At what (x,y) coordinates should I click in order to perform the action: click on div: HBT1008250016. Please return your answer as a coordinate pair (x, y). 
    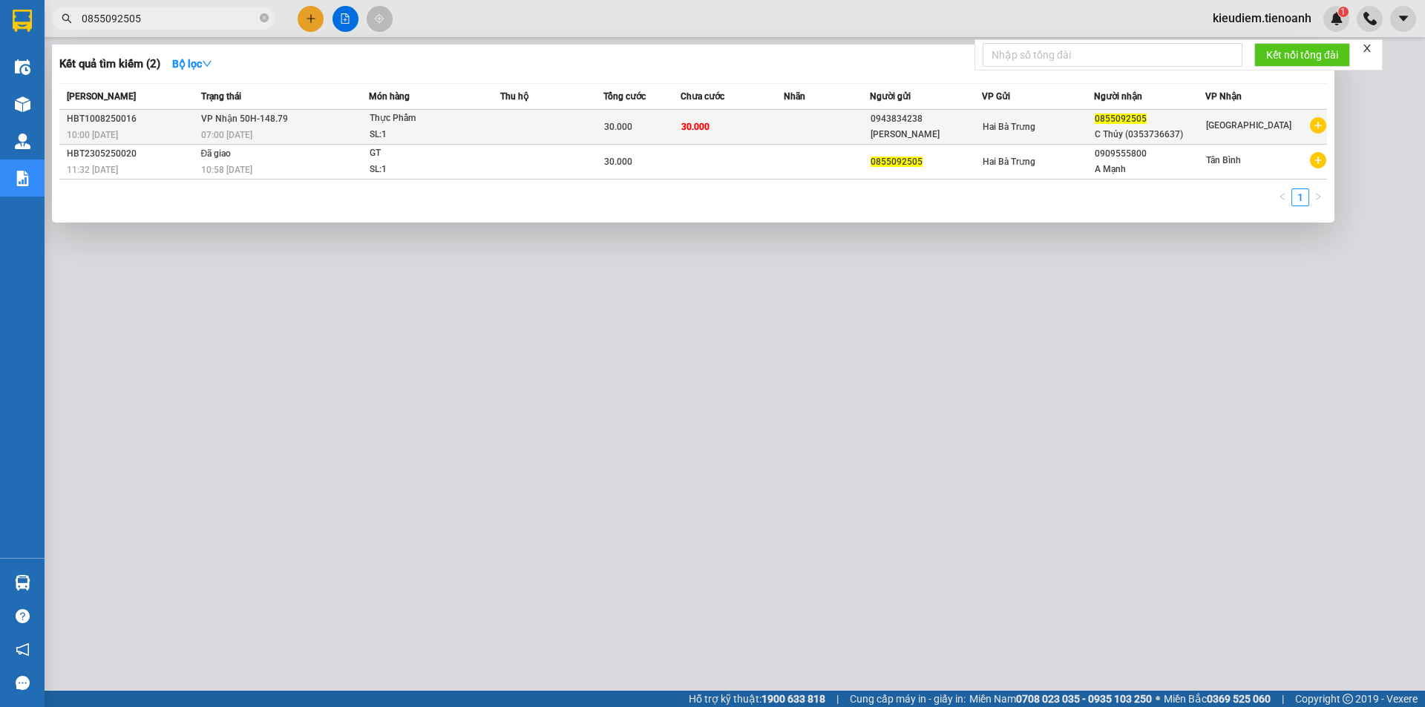
    Looking at the image, I should click on (131, 119).